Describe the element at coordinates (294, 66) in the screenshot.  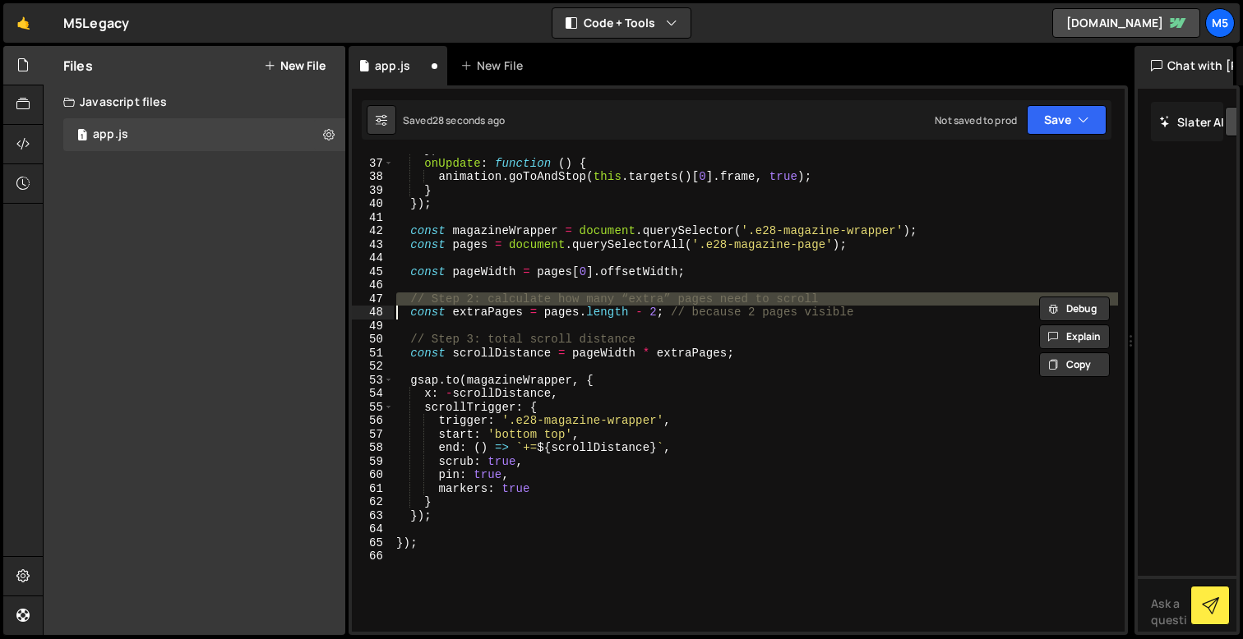
I see `button: New File` at that location.